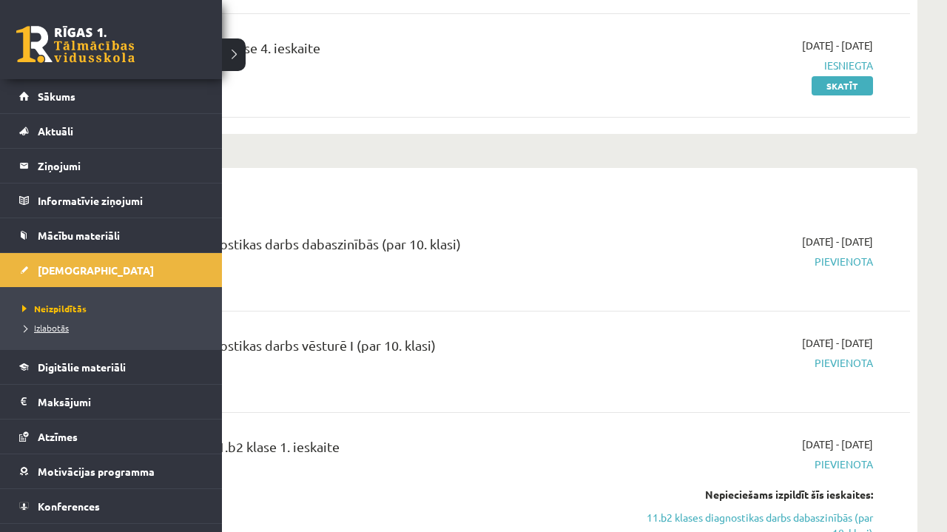 The height and width of the screenshot is (532, 947). Describe the element at coordinates (121, 200) in the screenshot. I see `legend: Informatīvie ziņojumi` at that location.